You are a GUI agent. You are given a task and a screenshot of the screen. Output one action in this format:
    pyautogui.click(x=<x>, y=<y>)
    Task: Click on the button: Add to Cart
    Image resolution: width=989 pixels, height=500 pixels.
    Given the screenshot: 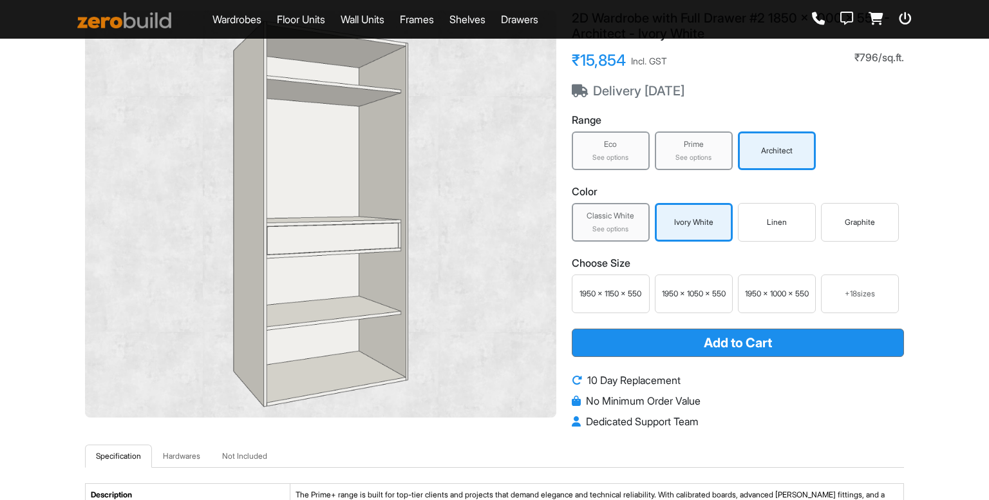 What is the action you would take?
    pyautogui.click(x=738, y=343)
    